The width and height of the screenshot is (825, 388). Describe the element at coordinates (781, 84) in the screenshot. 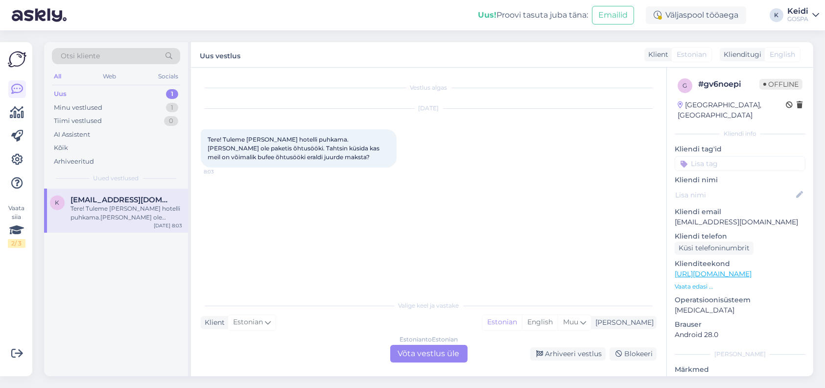

I see `span: Offline` at that location.